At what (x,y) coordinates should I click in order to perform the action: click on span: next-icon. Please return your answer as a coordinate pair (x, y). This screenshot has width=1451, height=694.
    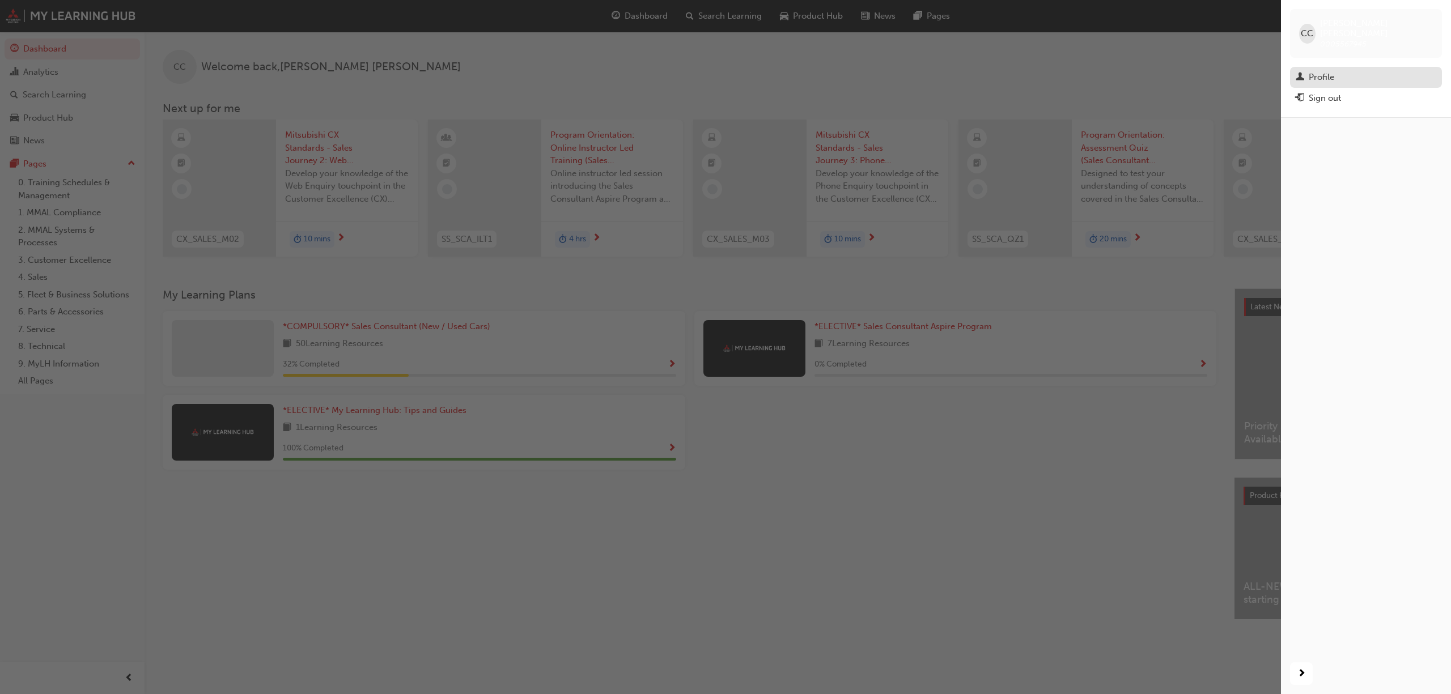
    Looking at the image, I should click on (1301, 674).